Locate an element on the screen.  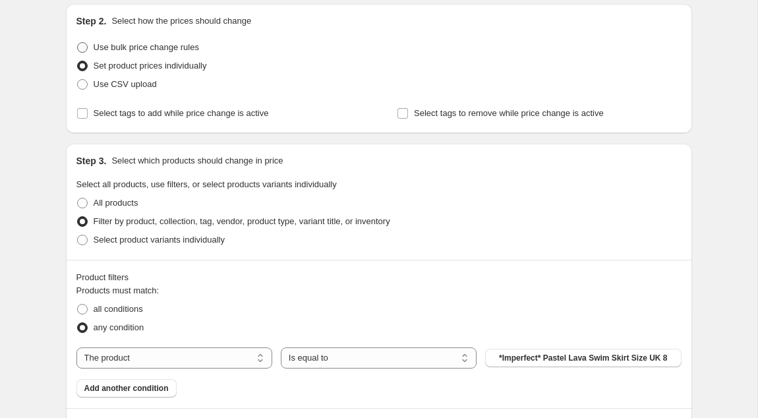
p: Select how the prices should change is located at coordinates (181, 21).